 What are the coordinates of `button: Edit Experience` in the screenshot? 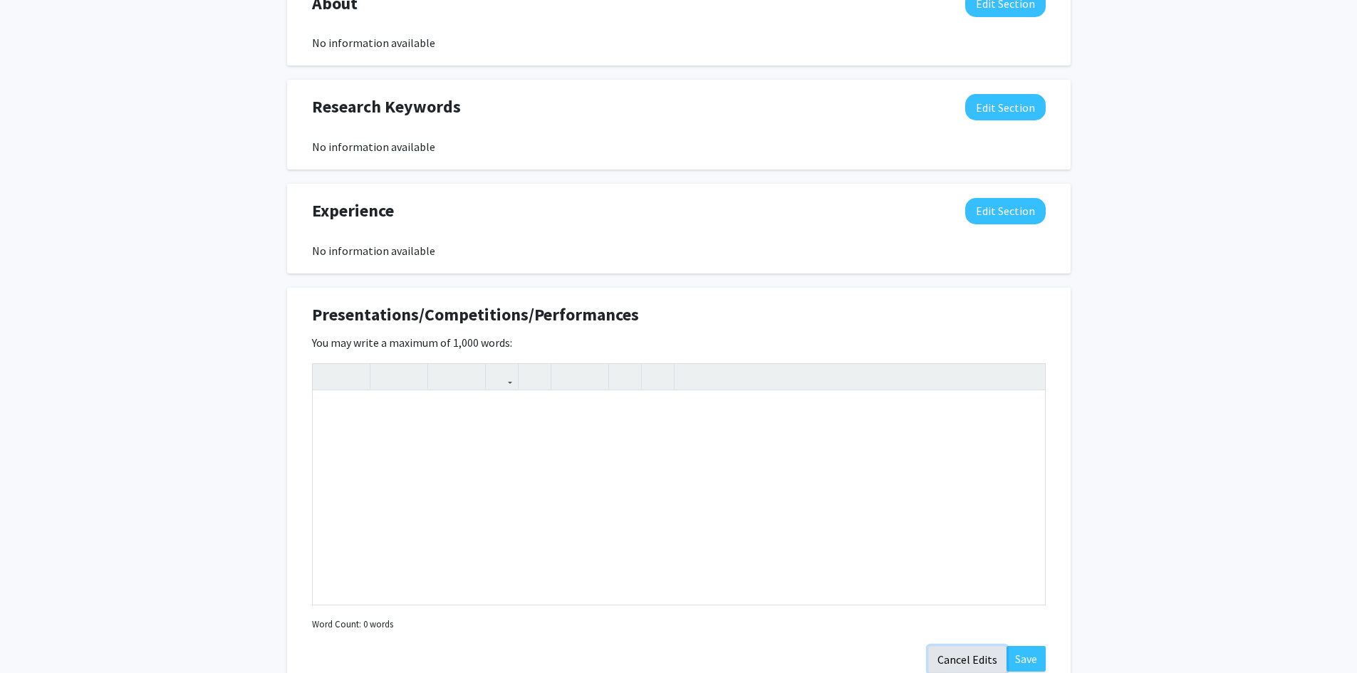 It's located at (1005, 211).